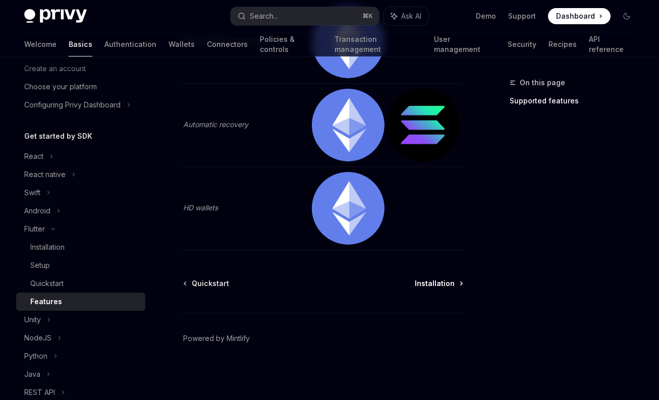 The width and height of the screenshot is (659, 400). What do you see at coordinates (56, 16) in the screenshot?
I see `img: dark logo` at bounding box center [56, 16].